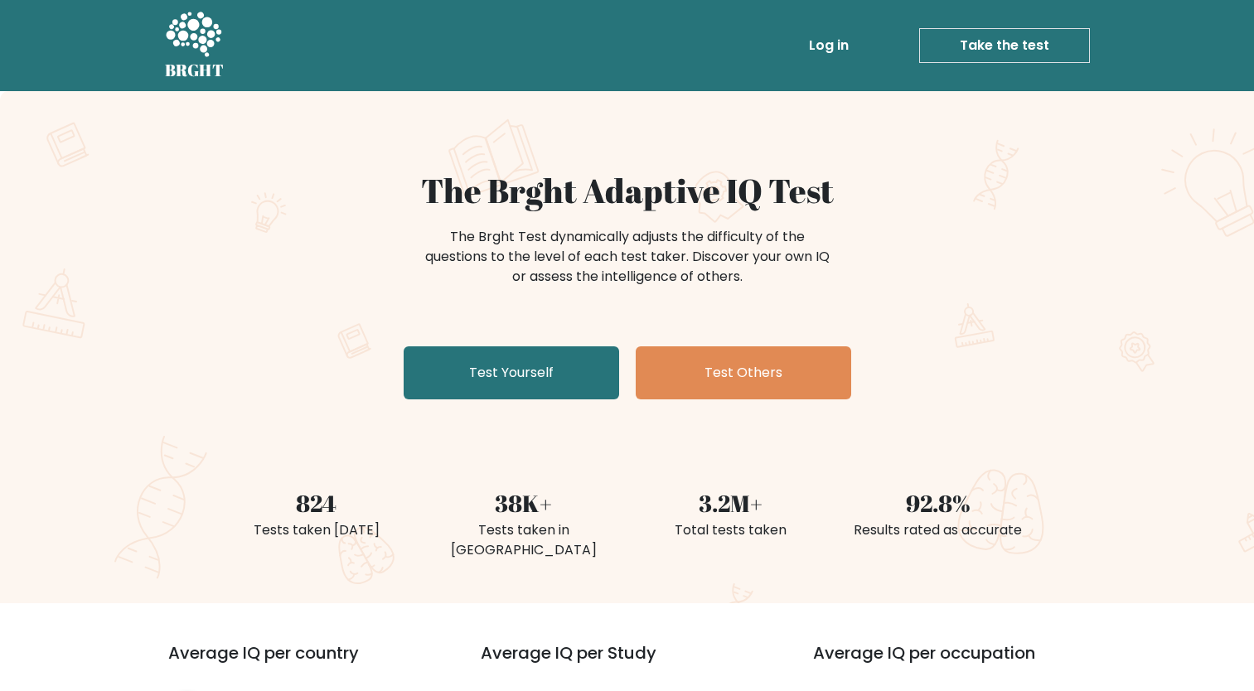 The width and height of the screenshot is (1254, 691). What do you see at coordinates (938, 530) in the screenshot?
I see `div: Results rated as accurate` at bounding box center [938, 530].